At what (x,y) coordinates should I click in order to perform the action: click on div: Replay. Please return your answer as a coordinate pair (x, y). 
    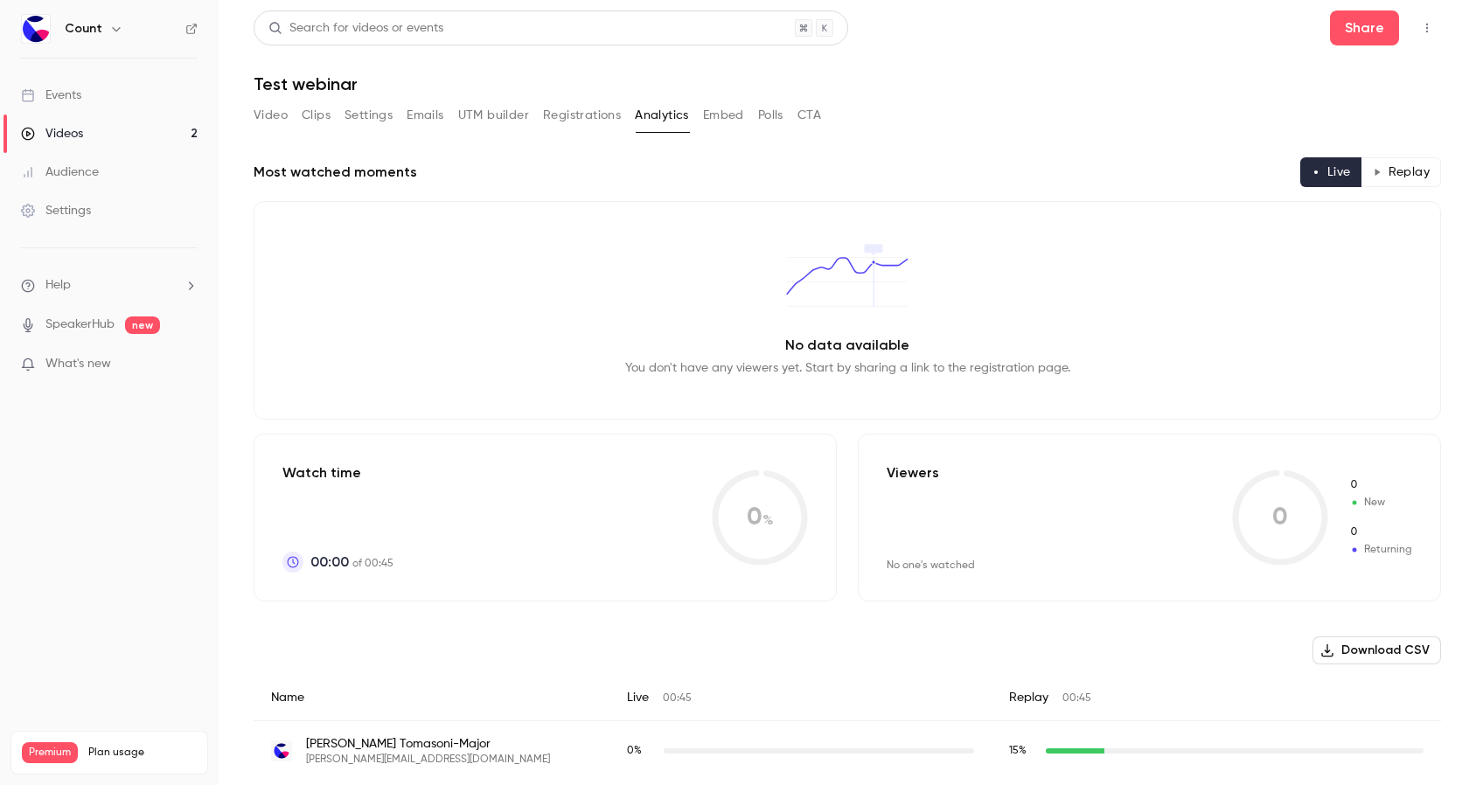
    Looking at the image, I should click on (1216, 698).